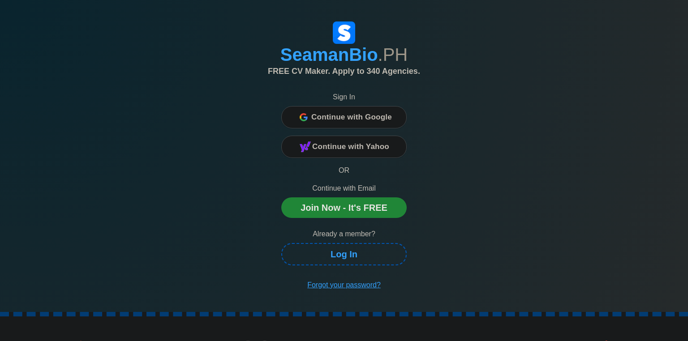 The width and height of the screenshot is (688, 341). I want to click on p: Already a member?, so click(344, 234).